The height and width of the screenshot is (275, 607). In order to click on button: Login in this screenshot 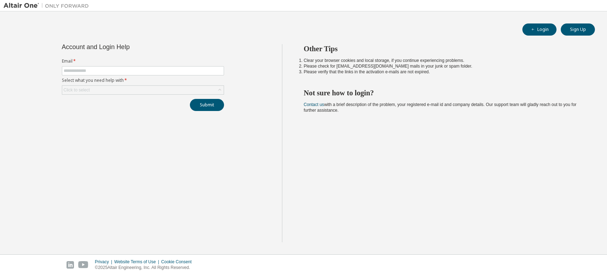, I will do `click(540, 30)`.